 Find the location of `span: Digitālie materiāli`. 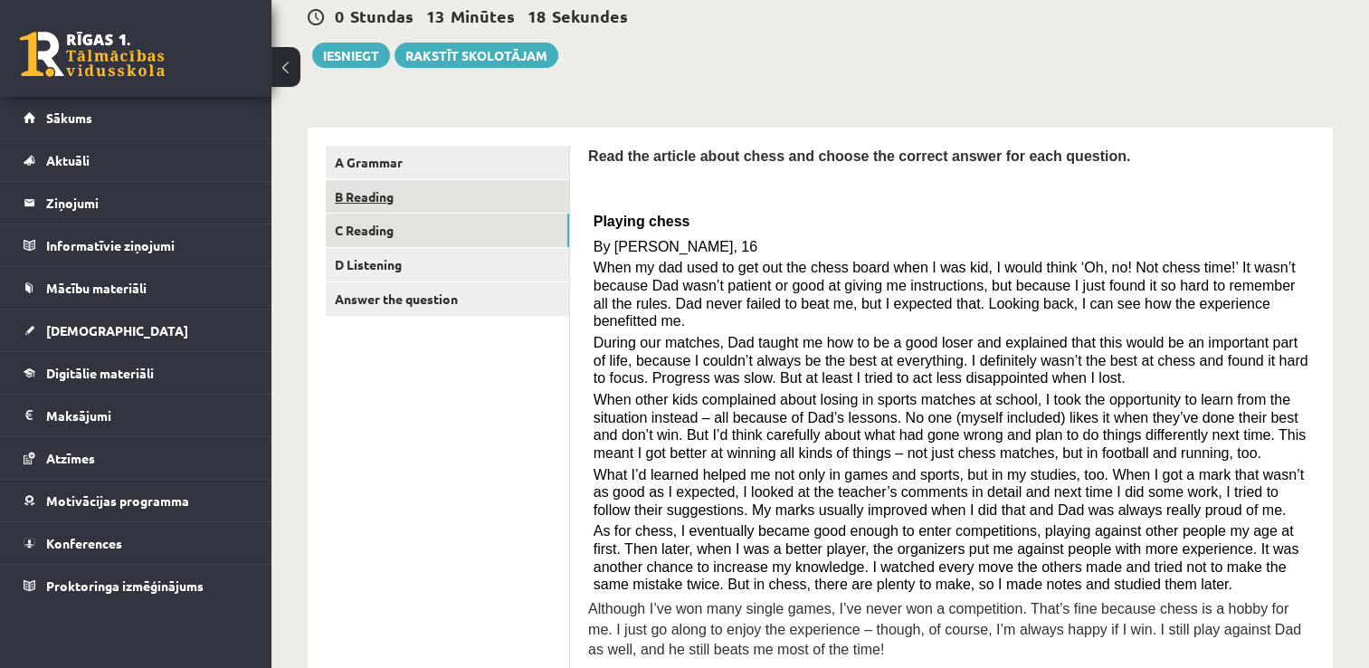

span: Digitālie materiāli is located at coordinates (100, 373).